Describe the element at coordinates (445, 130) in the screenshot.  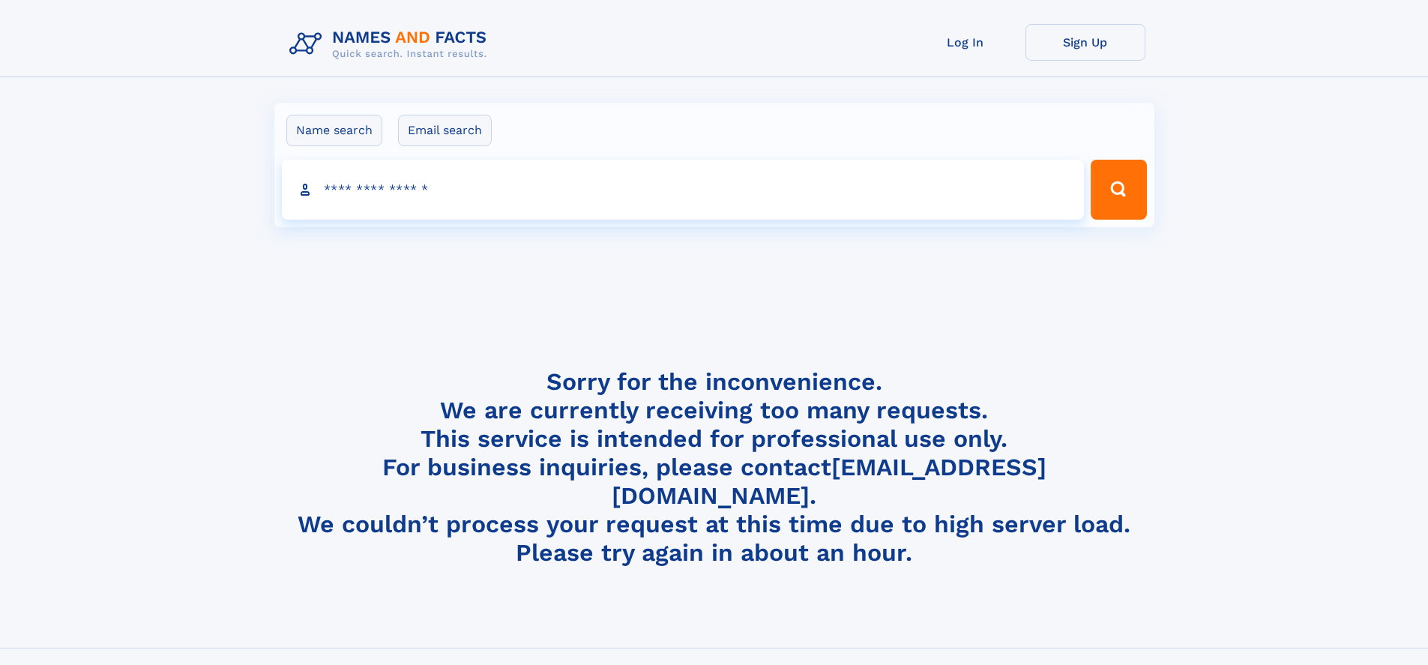
I see `label: Email search` at that location.